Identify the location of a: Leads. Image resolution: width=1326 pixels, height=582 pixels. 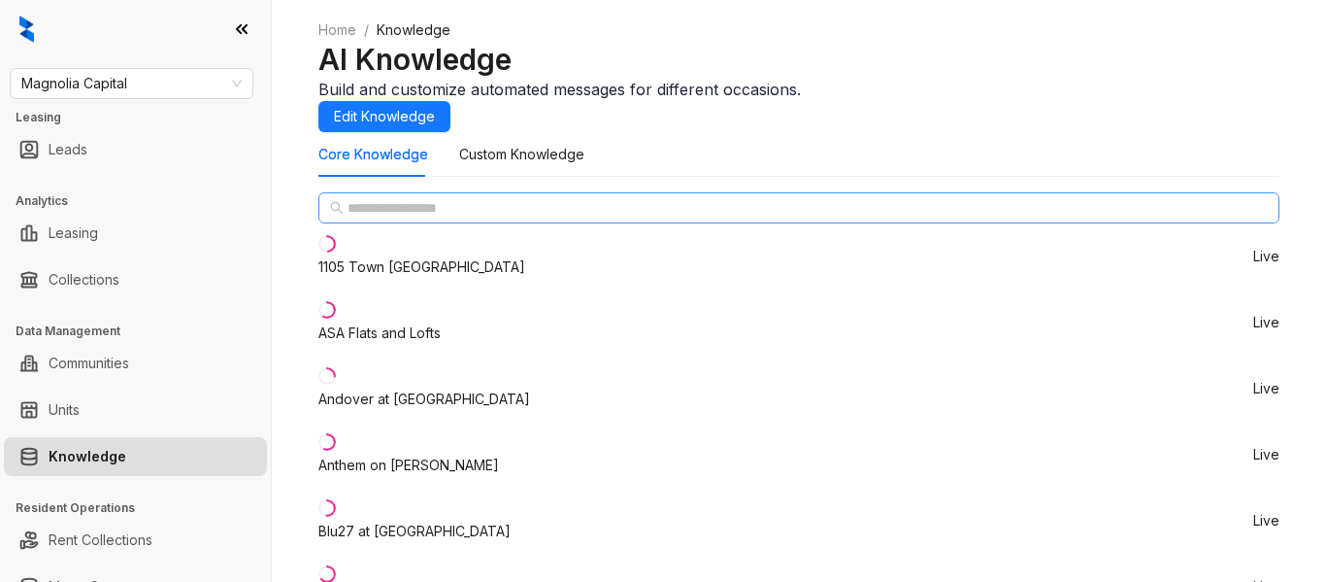
(68, 150).